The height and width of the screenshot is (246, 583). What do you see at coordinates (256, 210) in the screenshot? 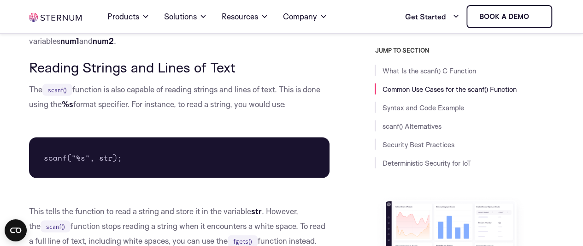
I see `b: str` at bounding box center [256, 210].